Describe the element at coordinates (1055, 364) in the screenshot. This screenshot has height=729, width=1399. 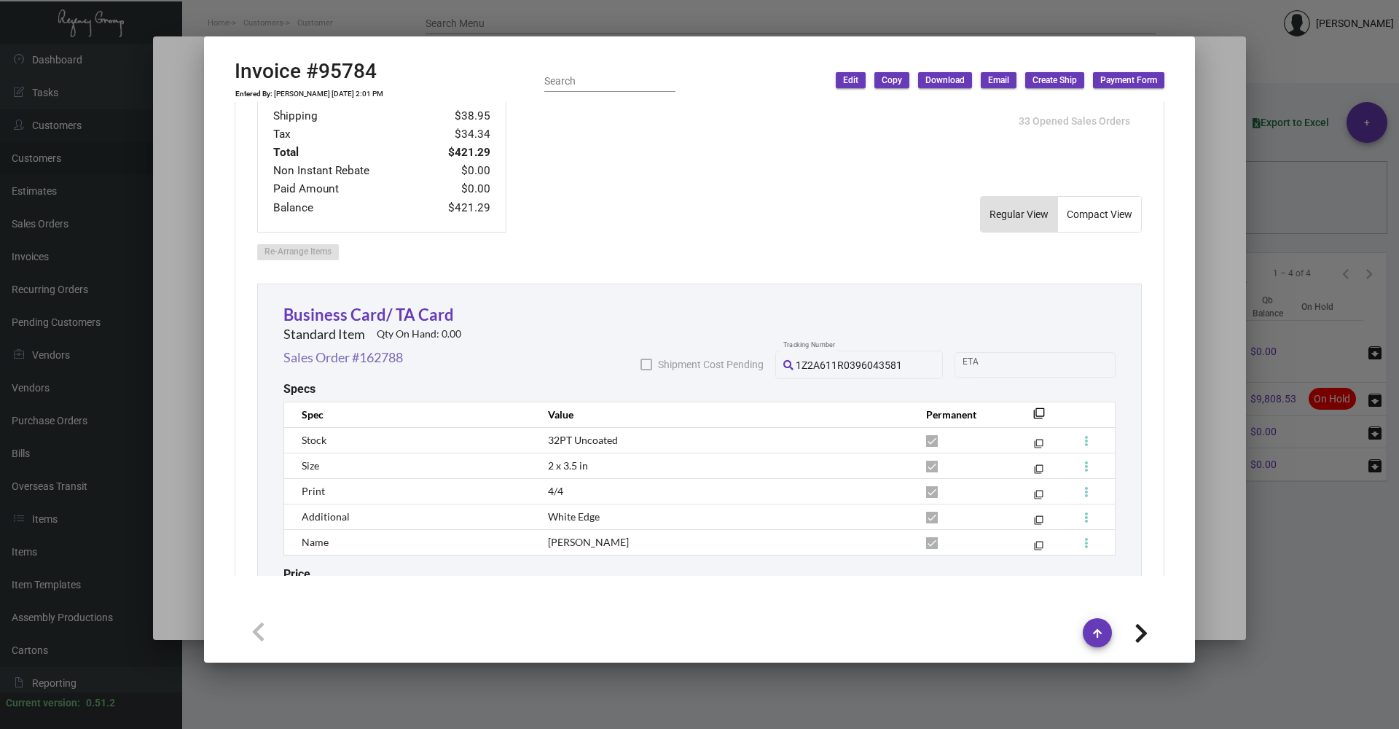
I see `input: End date` at that location.